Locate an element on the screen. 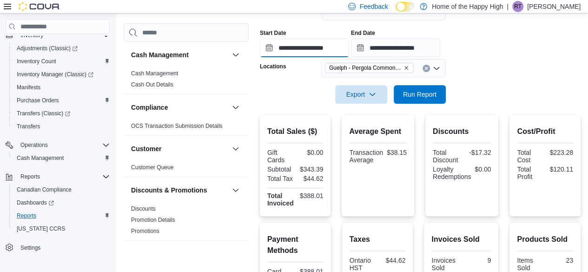 The height and width of the screenshot is (272, 588). a: Discounts is located at coordinates (143, 209).